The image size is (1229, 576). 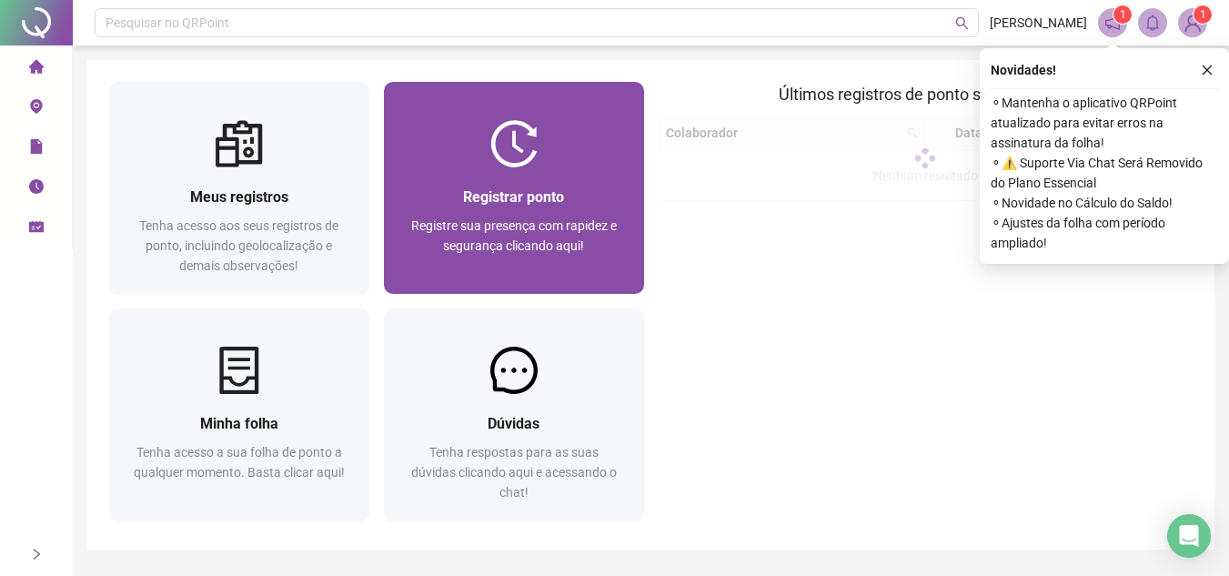 What do you see at coordinates (514, 187) in the screenshot?
I see `a: Registrar pontoRegistre sua presença com rapidez e segurança clicando aqui!` at bounding box center [514, 187].